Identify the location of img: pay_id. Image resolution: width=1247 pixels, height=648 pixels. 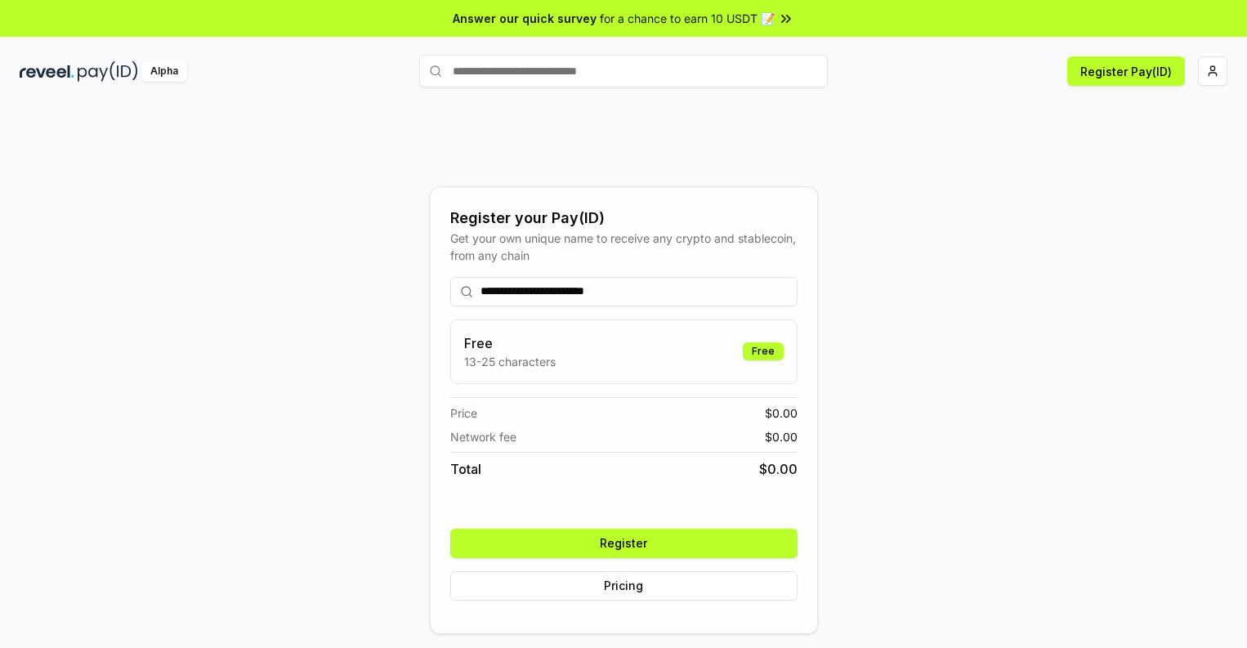
(108, 71).